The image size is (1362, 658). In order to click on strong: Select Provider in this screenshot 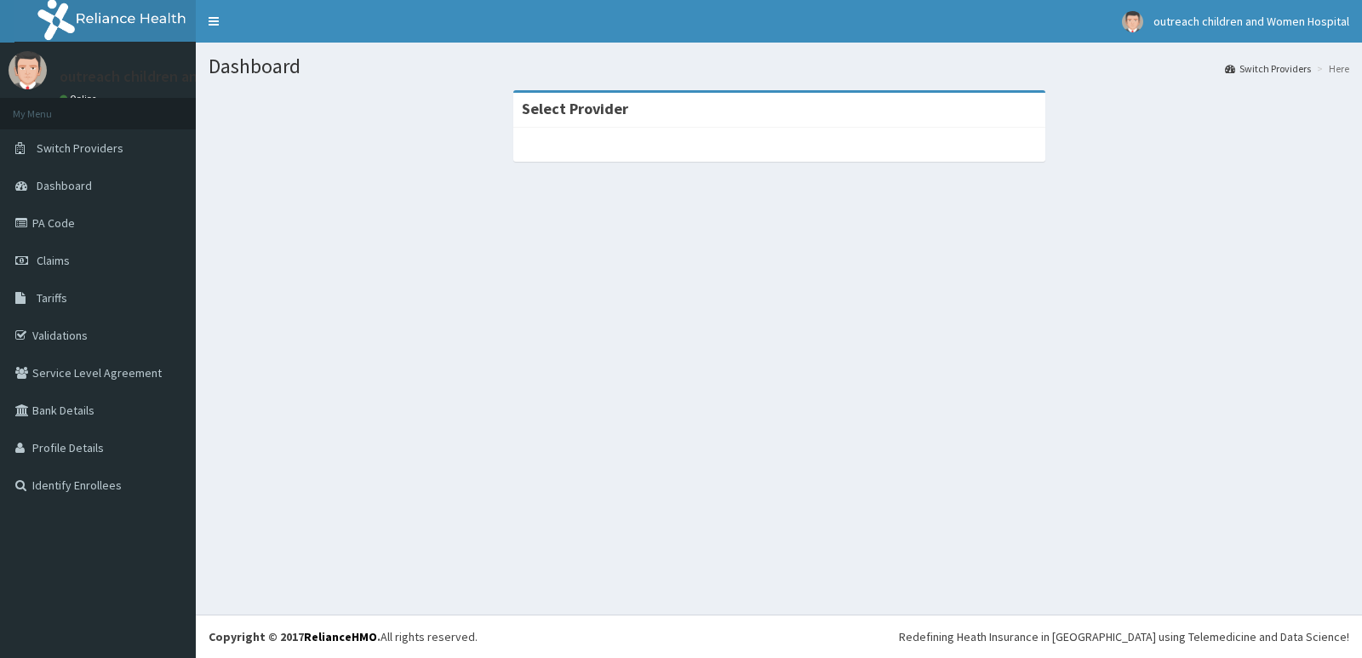, I will do `click(575, 108)`.